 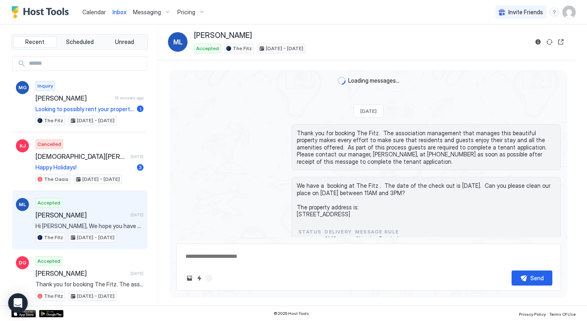 What do you see at coordinates (379, 239) in the screenshot?
I see `span: Cleaning Reminder` at bounding box center [379, 239].